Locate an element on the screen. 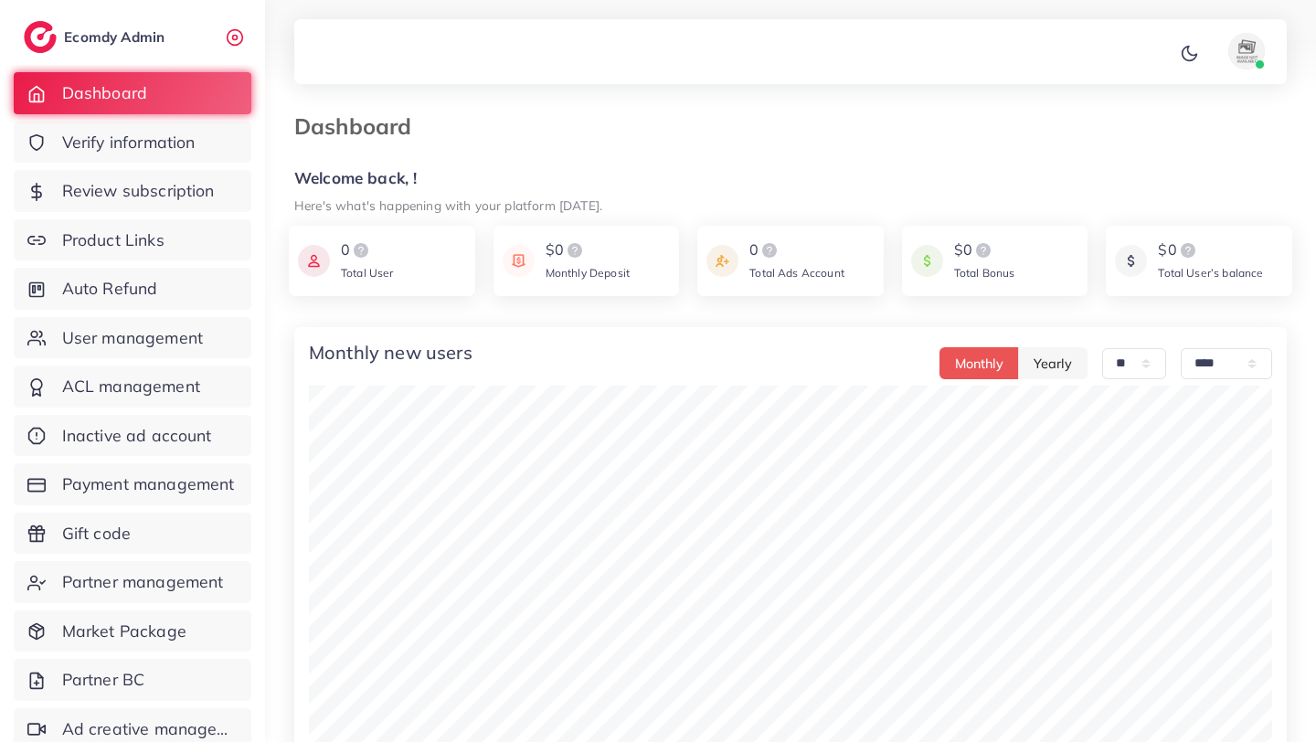 This screenshot has width=1316, height=742. span: Payment management is located at coordinates (148, 484).